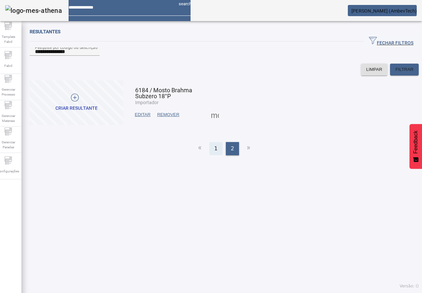  Describe the element at coordinates (415, 142) in the screenshot. I see `span: Feedback` at that location.